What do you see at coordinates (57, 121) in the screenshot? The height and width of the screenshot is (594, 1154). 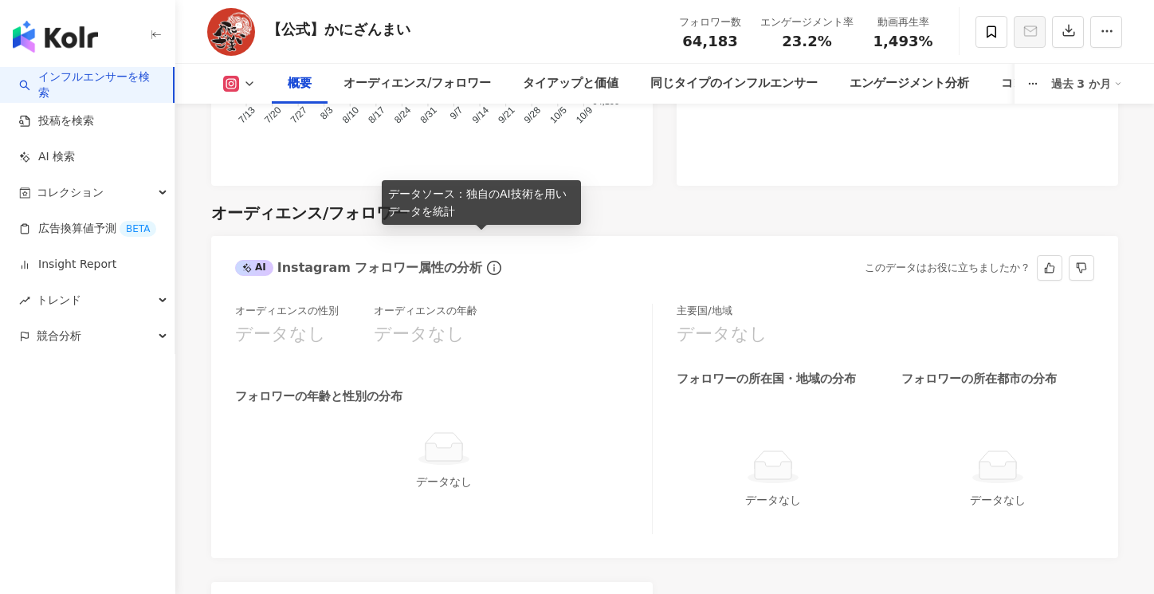 I see `a: 投稿を検索` at bounding box center [57, 121].